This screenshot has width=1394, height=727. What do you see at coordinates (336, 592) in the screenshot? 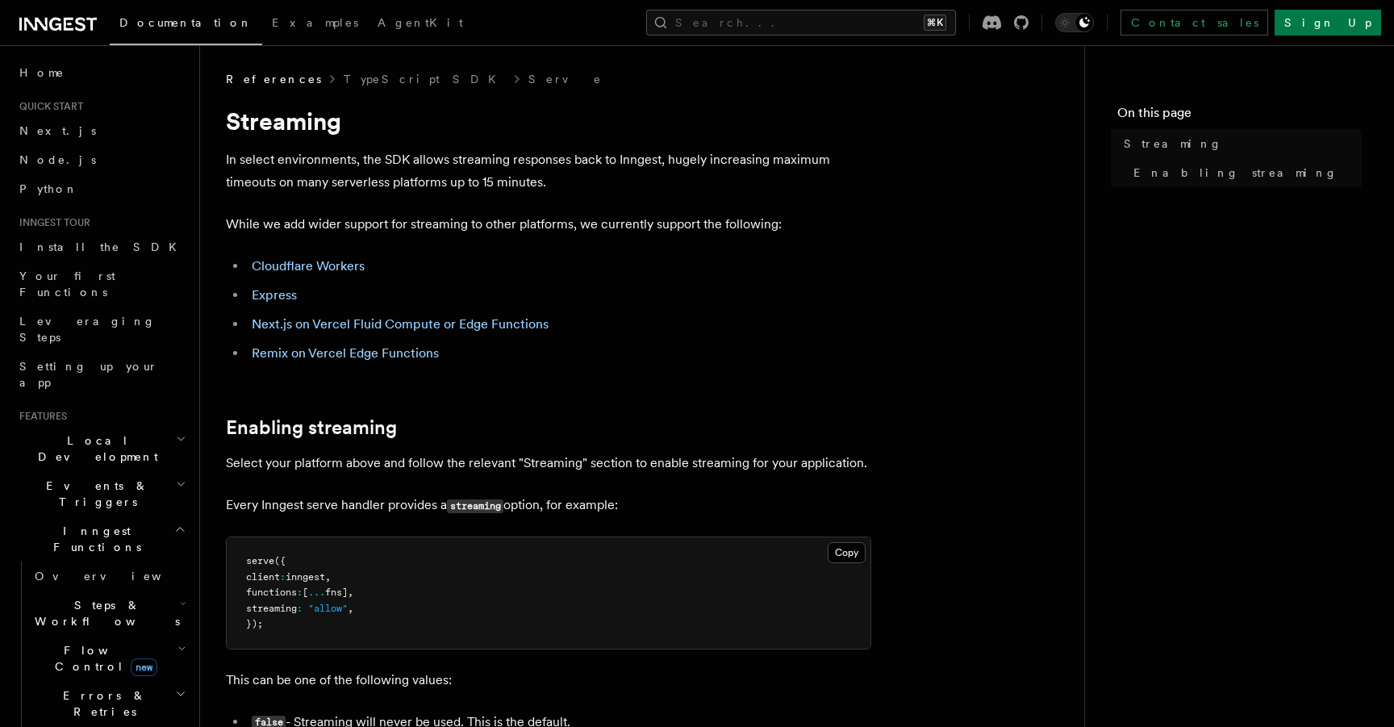
I see `span: fns]` at bounding box center [336, 592].